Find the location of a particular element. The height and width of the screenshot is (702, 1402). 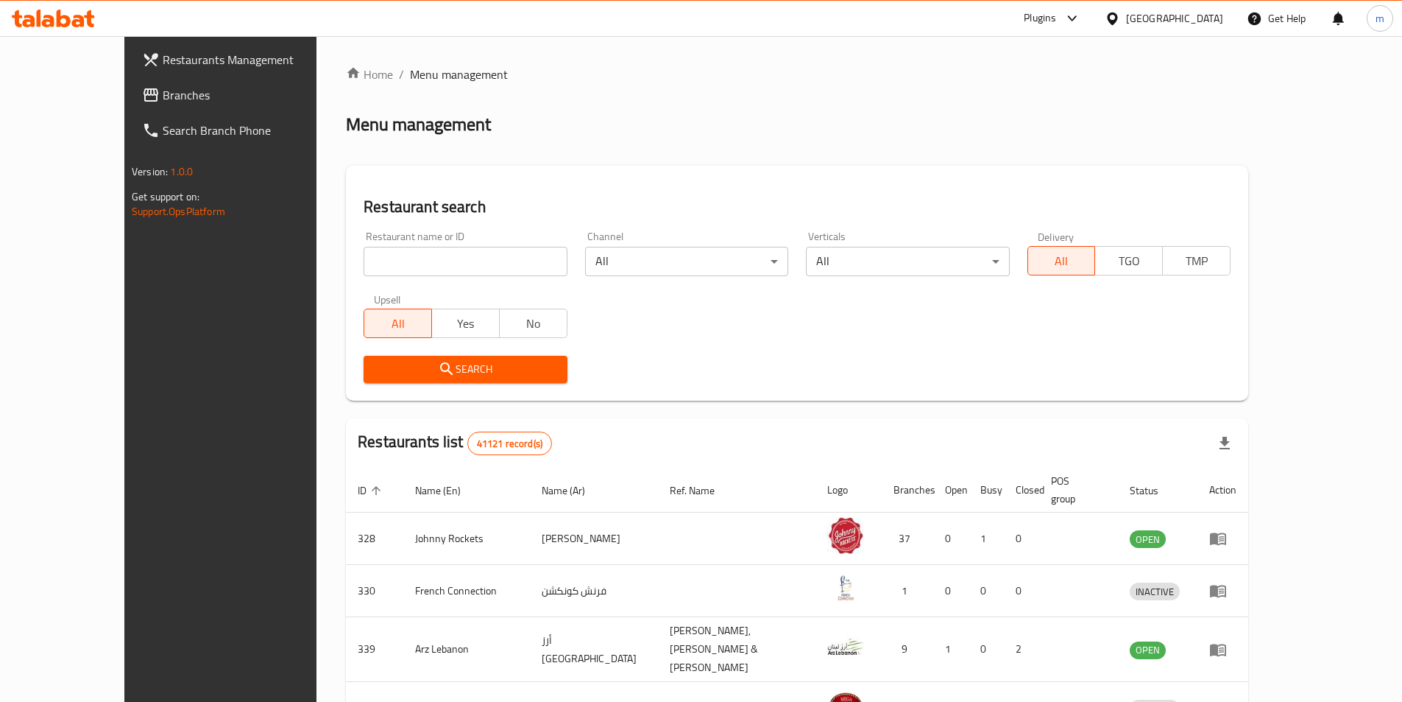

span: Search is located at coordinates (465, 369).